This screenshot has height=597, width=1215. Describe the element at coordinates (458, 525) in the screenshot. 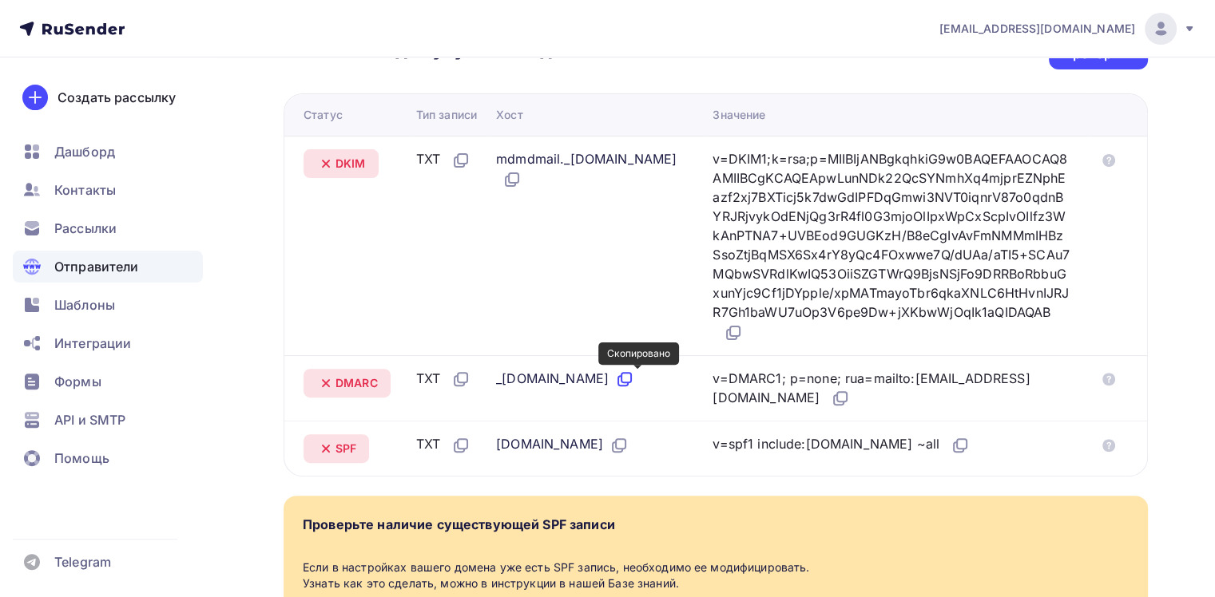

I see `div: Проверьте наличие существующей SPF записи` at that location.